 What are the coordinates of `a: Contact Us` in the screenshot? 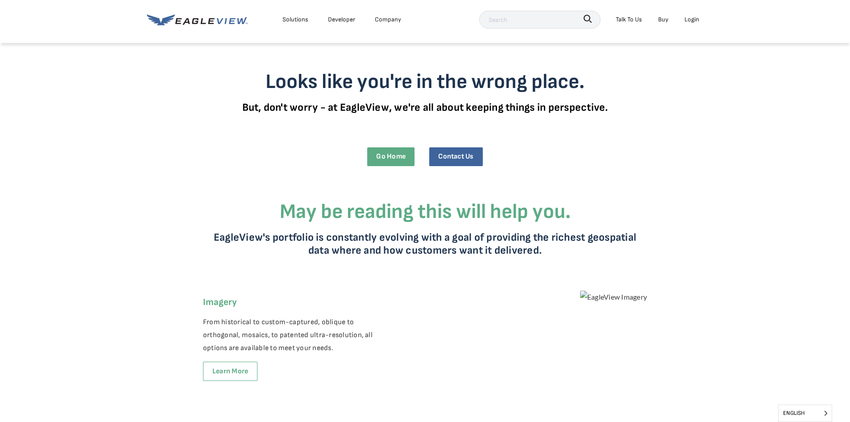 It's located at (456, 156).